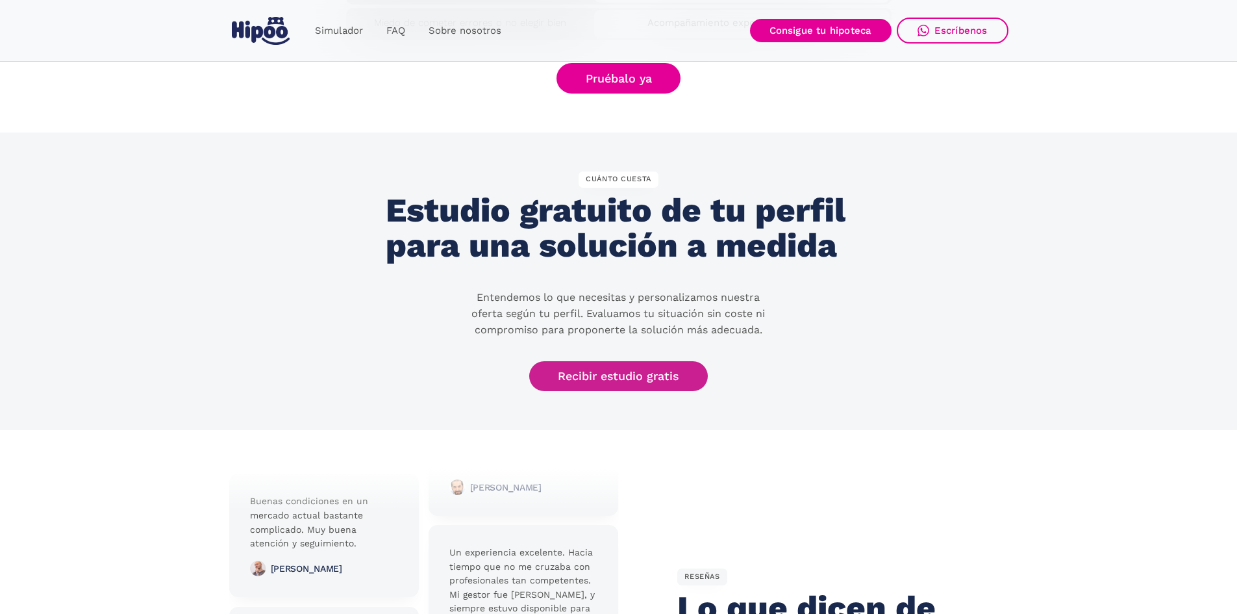 The height and width of the screenshot is (614, 1237). I want to click on h2: Estudio gratuito de tu perfil para una solución a medida, so click(618, 228).